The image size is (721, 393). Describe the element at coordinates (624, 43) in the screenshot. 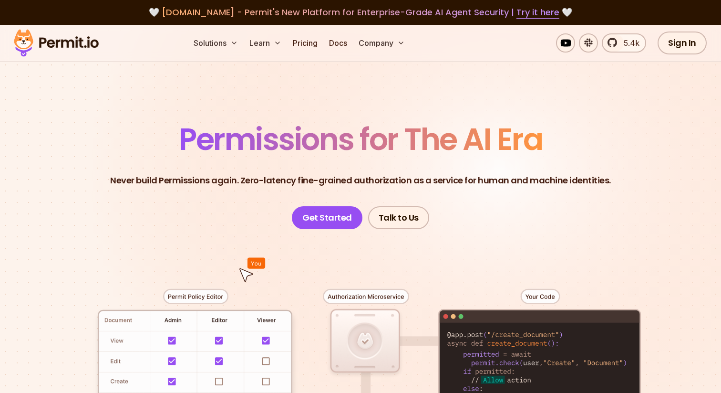

I see `a: 5.4k` at that location.